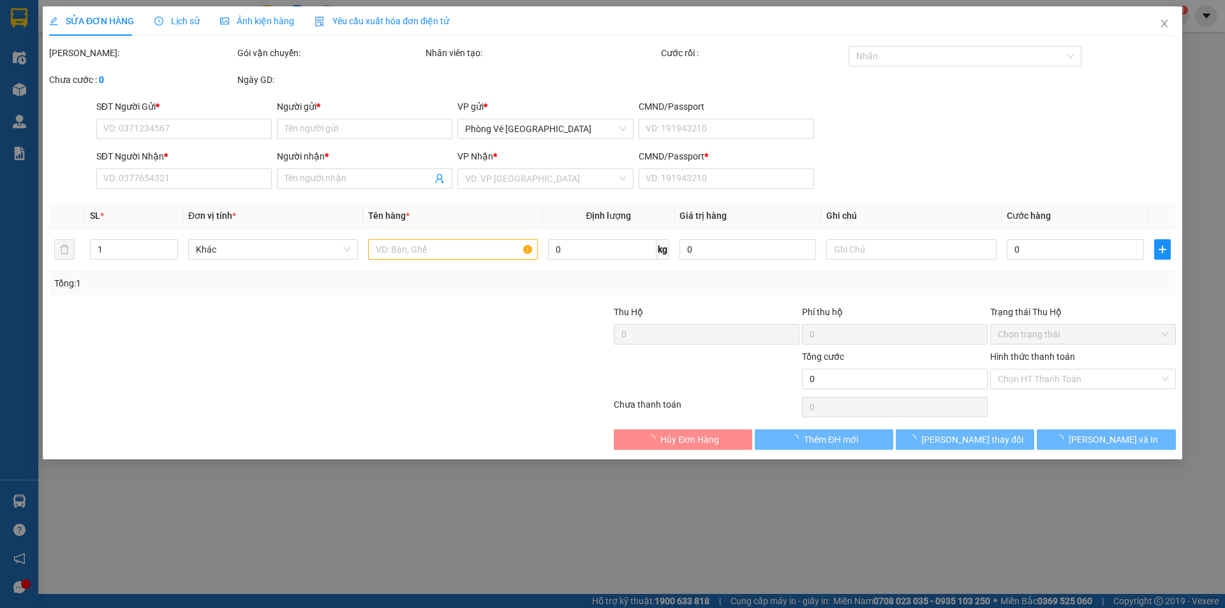 The image size is (1225, 608). Describe the element at coordinates (1029, 216) in the screenshot. I see `span: Cước hàng` at that location.